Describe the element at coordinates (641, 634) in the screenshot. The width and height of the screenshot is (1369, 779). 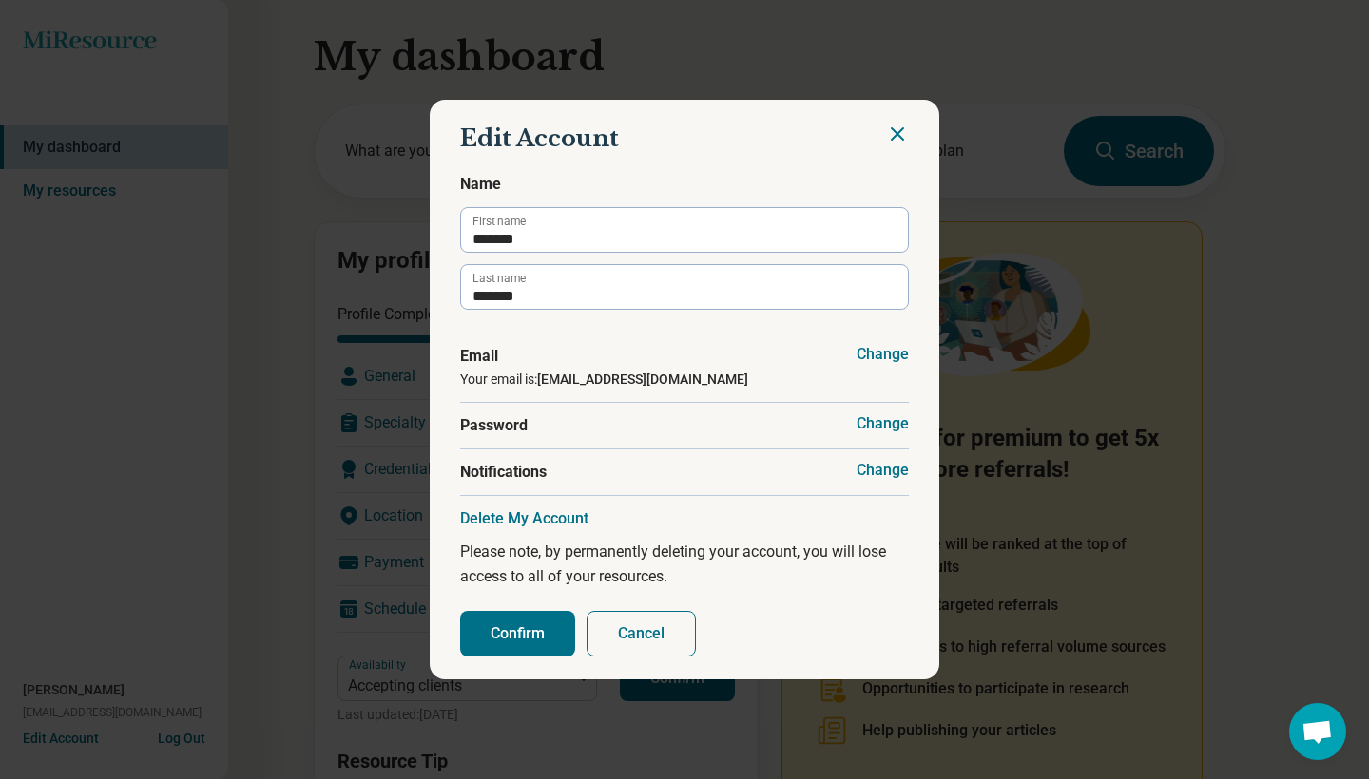
I see `button: Cancel` at that location.